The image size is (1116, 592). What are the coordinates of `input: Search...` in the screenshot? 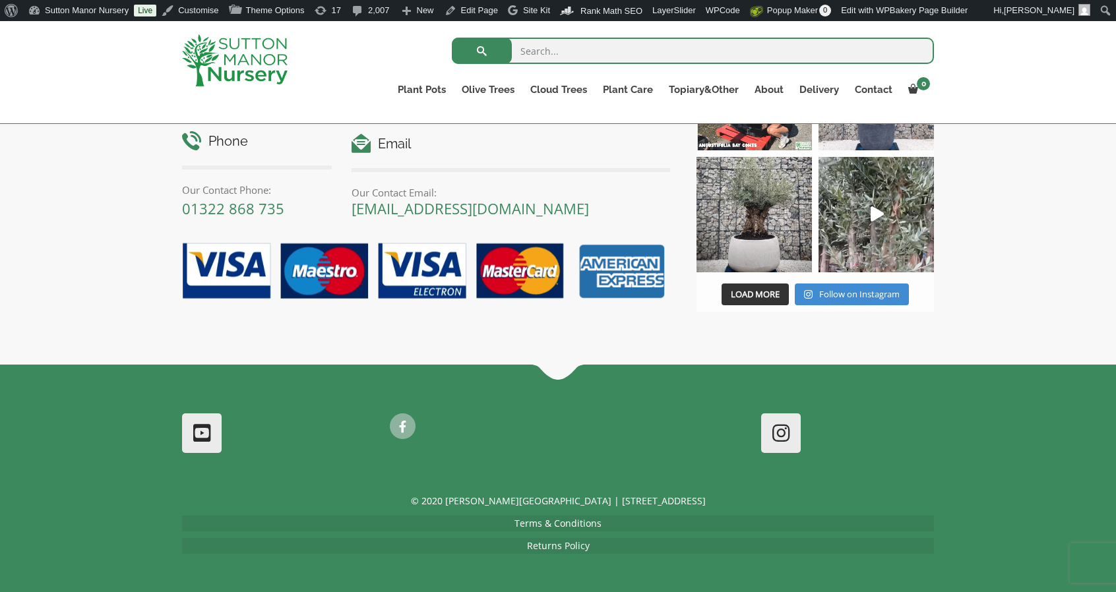 It's located at (692, 51).